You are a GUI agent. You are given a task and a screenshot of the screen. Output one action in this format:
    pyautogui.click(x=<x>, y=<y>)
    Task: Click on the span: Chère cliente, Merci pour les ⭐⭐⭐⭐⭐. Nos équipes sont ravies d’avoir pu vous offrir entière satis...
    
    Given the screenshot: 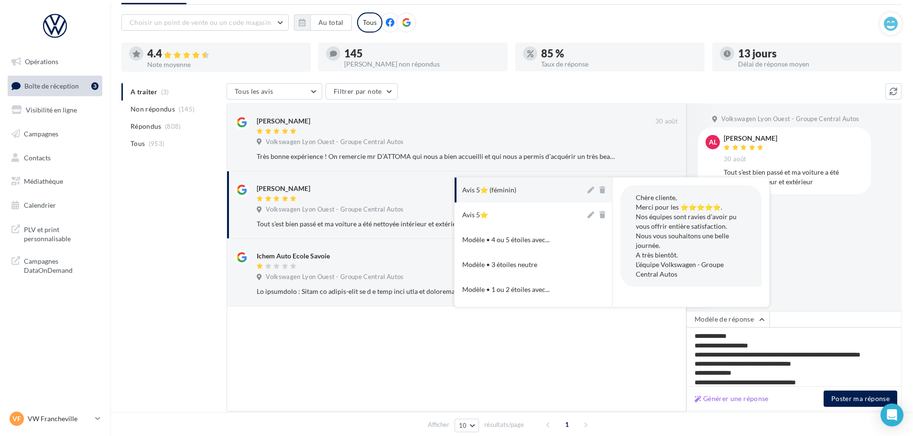 What is the action you would take?
    pyautogui.click(x=686, y=235)
    